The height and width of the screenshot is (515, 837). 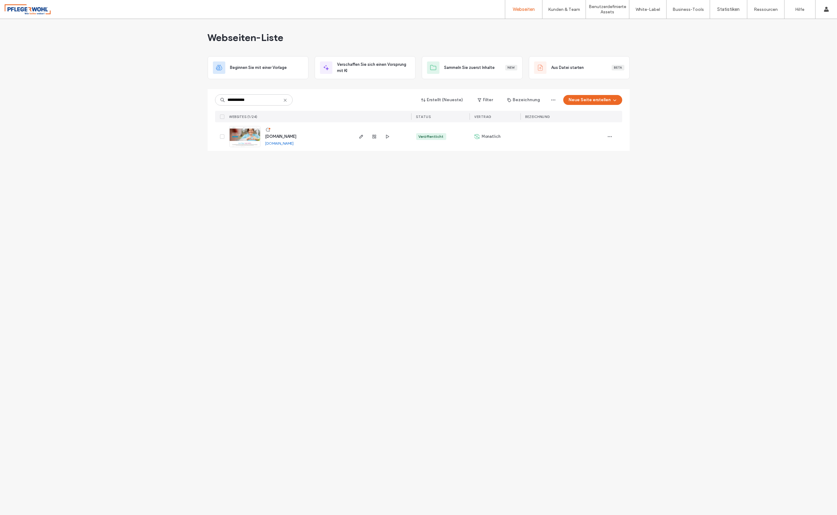 What do you see at coordinates (424, 117) in the screenshot?
I see `span: STATUS` at bounding box center [424, 117].